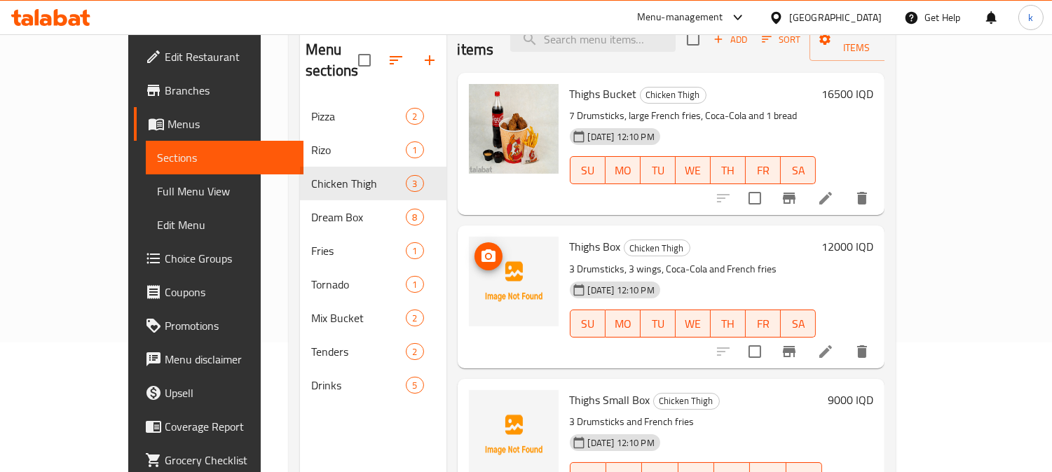 The height and width of the screenshot is (472, 1052). Describe the element at coordinates (856, 39) in the screenshot. I see `span: Manage items` at that location.